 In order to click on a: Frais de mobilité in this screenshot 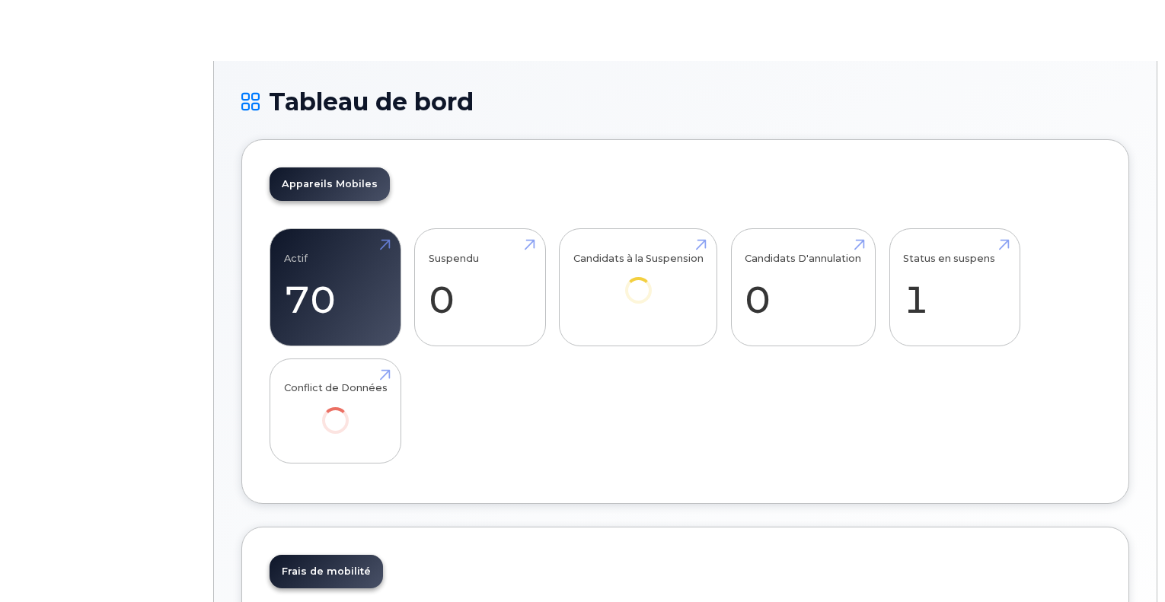, I will do `click(326, 572)`.